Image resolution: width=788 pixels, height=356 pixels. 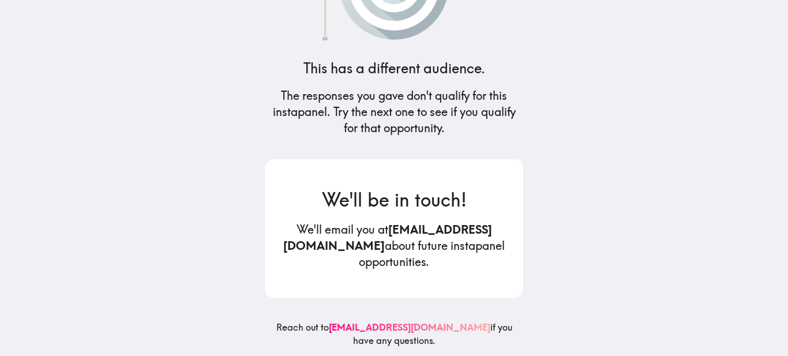 I want to click on h4: This has a different audience., so click(x=394, y=69).